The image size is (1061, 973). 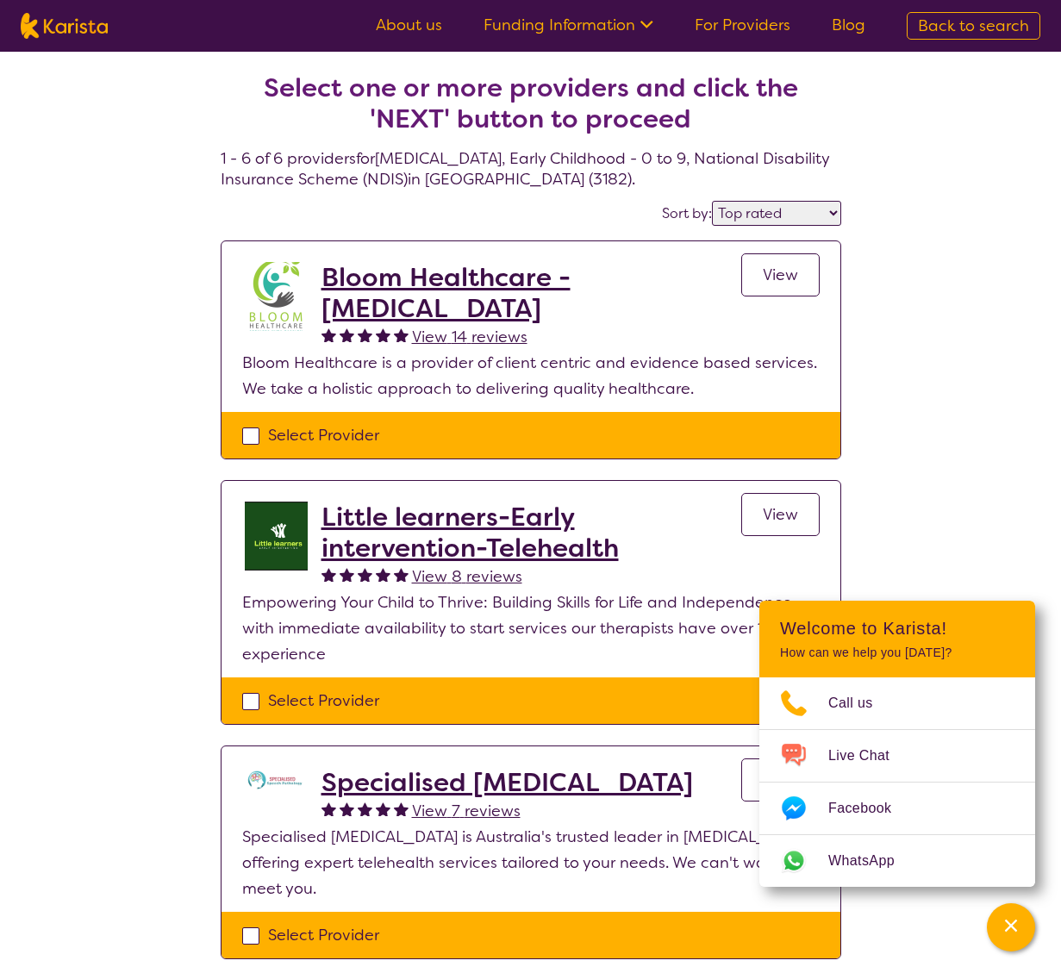 What do you see at coordinates (531, 103) in the screenshot?
I see `h2: Select one or more providers and click the 'NEXT' button to proceed` at bounding box center [531, 103].